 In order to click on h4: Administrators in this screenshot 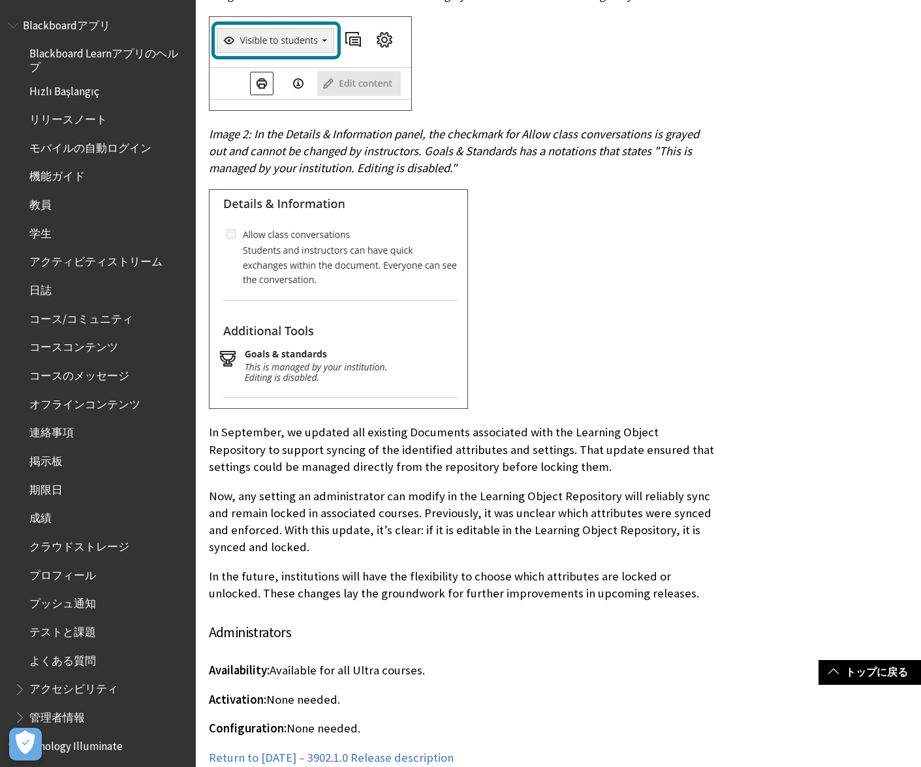, I will do `click(461, 632)`.